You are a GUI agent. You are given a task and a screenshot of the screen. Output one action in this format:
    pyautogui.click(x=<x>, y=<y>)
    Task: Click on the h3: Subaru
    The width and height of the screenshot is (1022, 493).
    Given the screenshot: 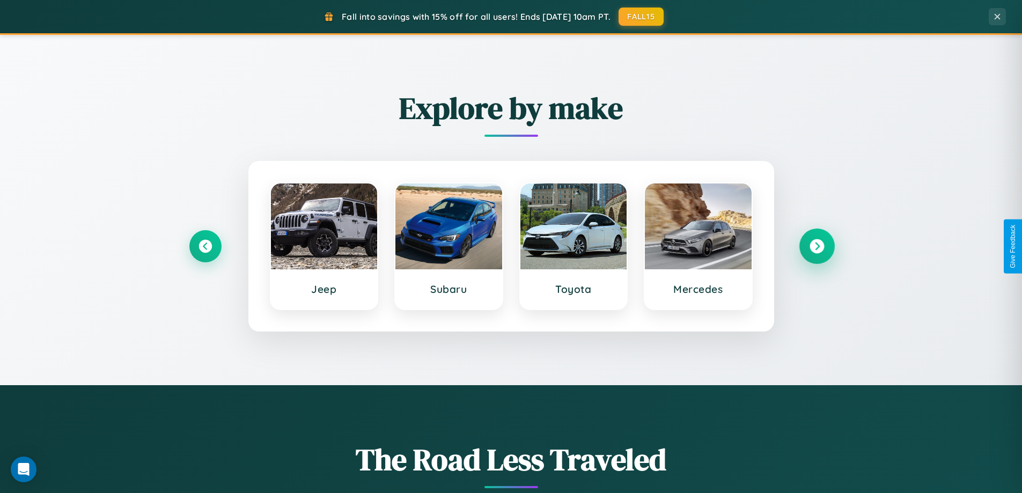 What is the action you would take?
    pyautogui.click(x=448, y=289)
    